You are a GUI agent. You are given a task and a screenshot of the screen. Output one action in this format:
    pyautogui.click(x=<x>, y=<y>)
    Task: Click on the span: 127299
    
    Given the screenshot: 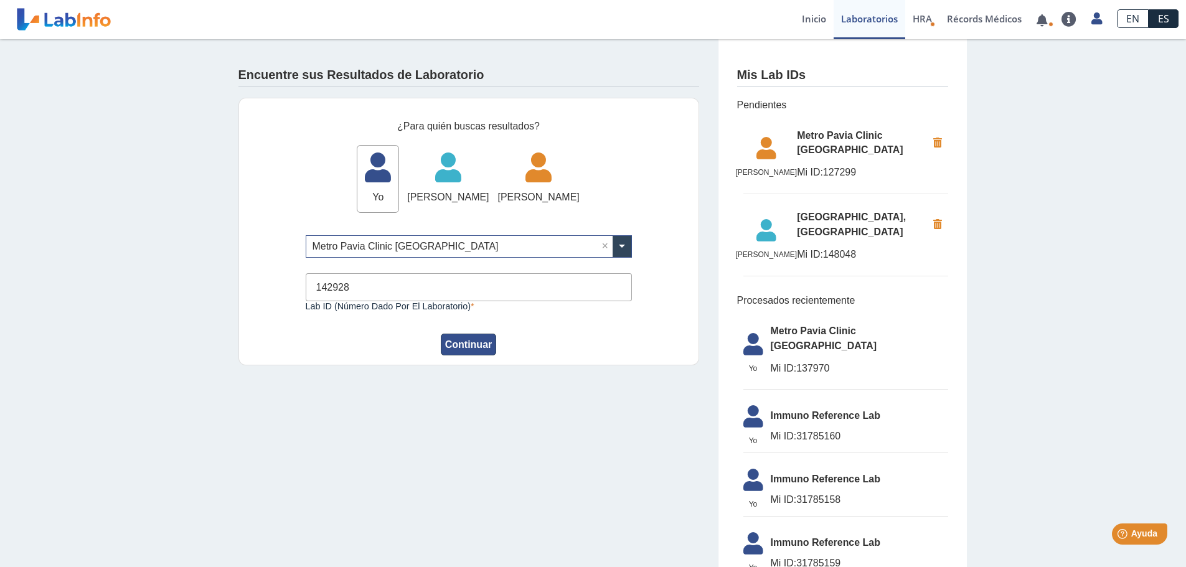 What is the action you would take?
    pyautogui.click(x=862, y=173)
    